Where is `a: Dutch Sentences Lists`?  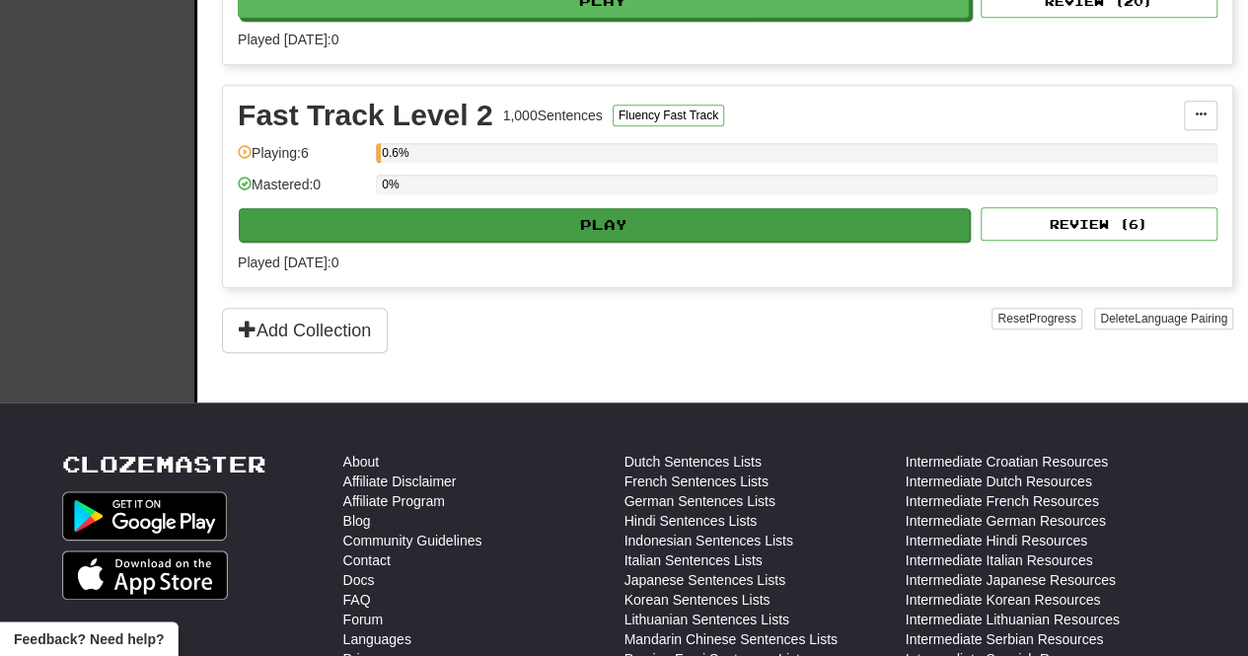 a: Dutch Sentences Lists is located at coordinates (693, 462).